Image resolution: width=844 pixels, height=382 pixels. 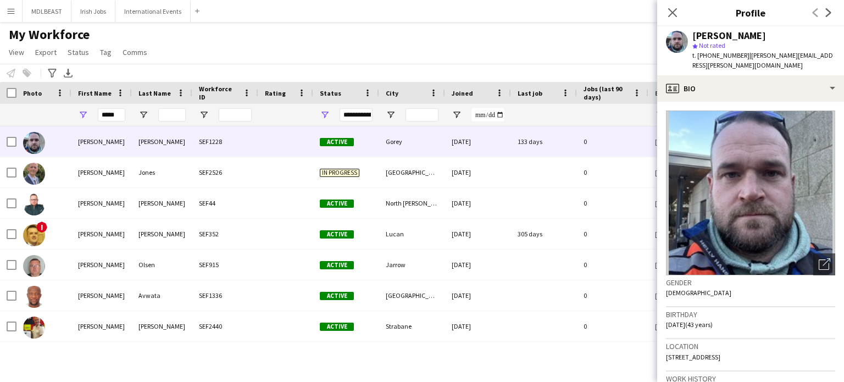 I want to click on div: SEF1228, so click(x=225, y=141).